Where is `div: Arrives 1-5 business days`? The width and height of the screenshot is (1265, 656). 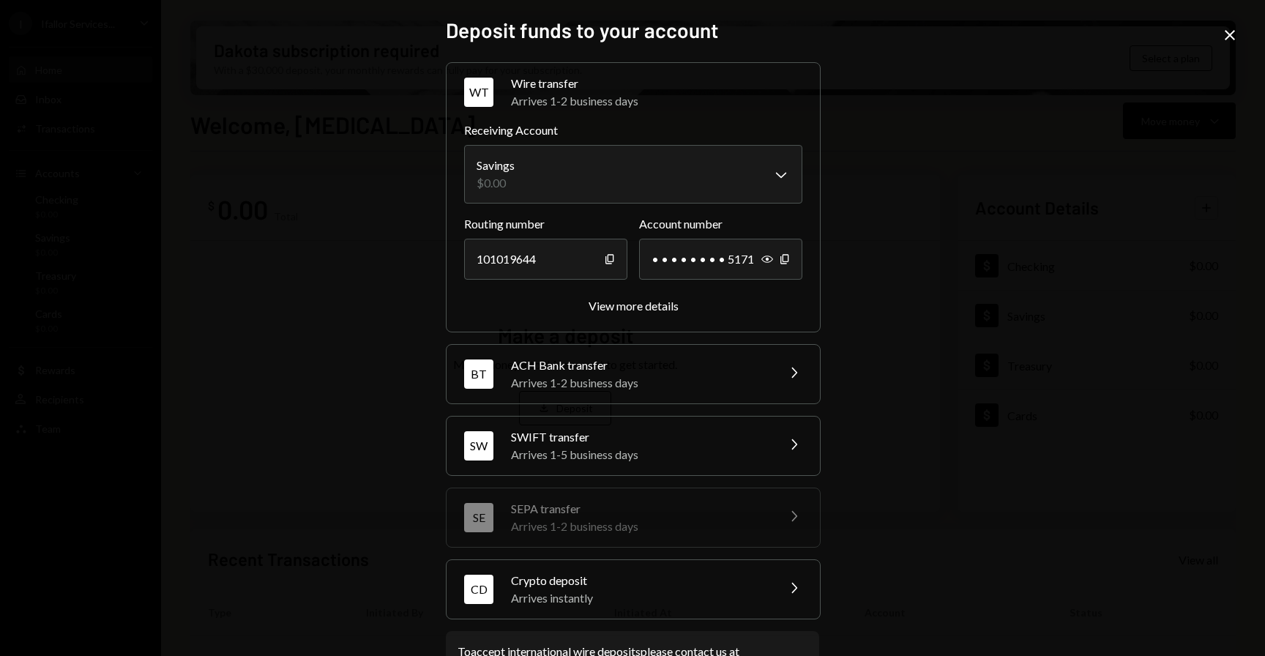
div: Arrives 1-5 business days is located at coordinates (639, 455).